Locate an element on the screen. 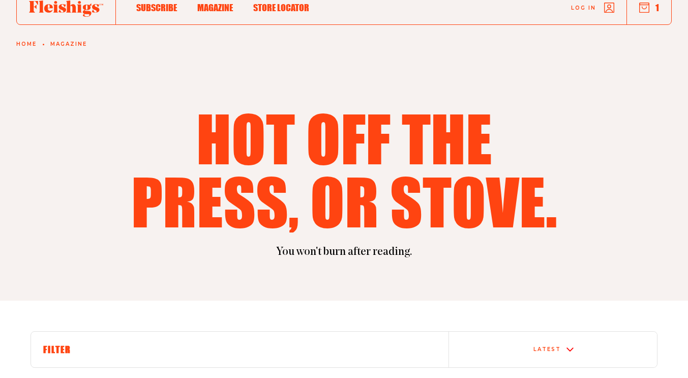 This screenshot has width=688, height=378. h6: Filter is located at coordinates (240, 349).